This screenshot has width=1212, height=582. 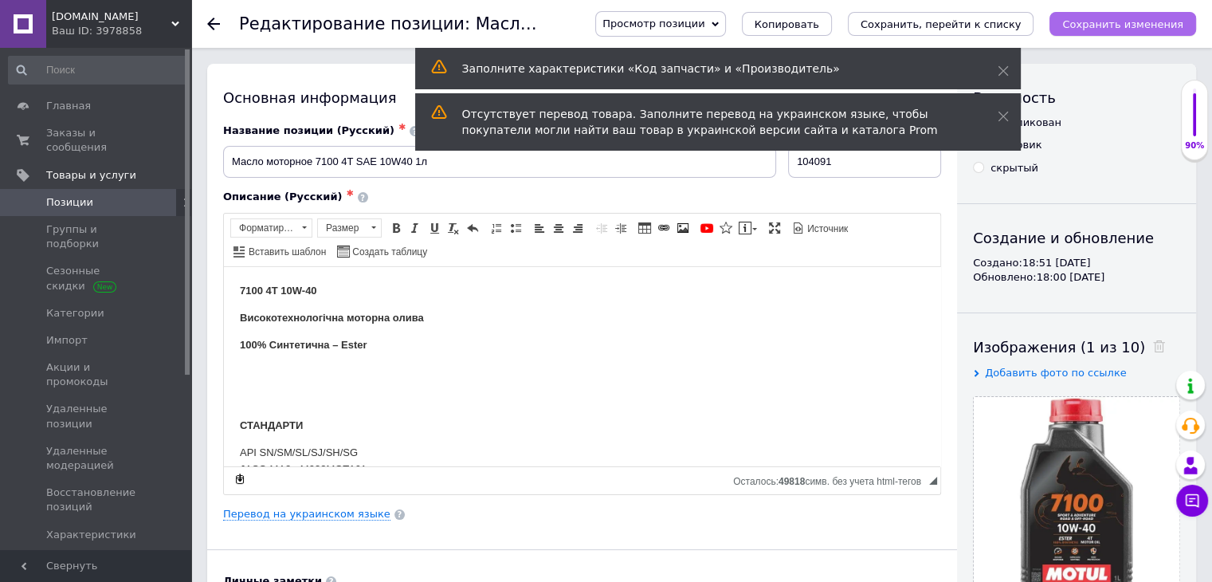 I want to click on div: скрытый, so click(x=1014, y=168).